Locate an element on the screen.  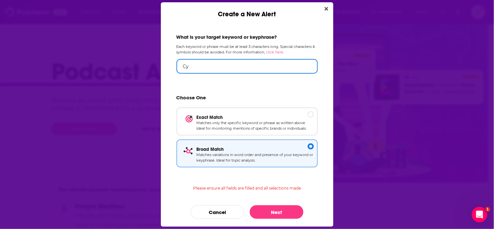
div: Create a New Alert is located at coordinates (247, 10).